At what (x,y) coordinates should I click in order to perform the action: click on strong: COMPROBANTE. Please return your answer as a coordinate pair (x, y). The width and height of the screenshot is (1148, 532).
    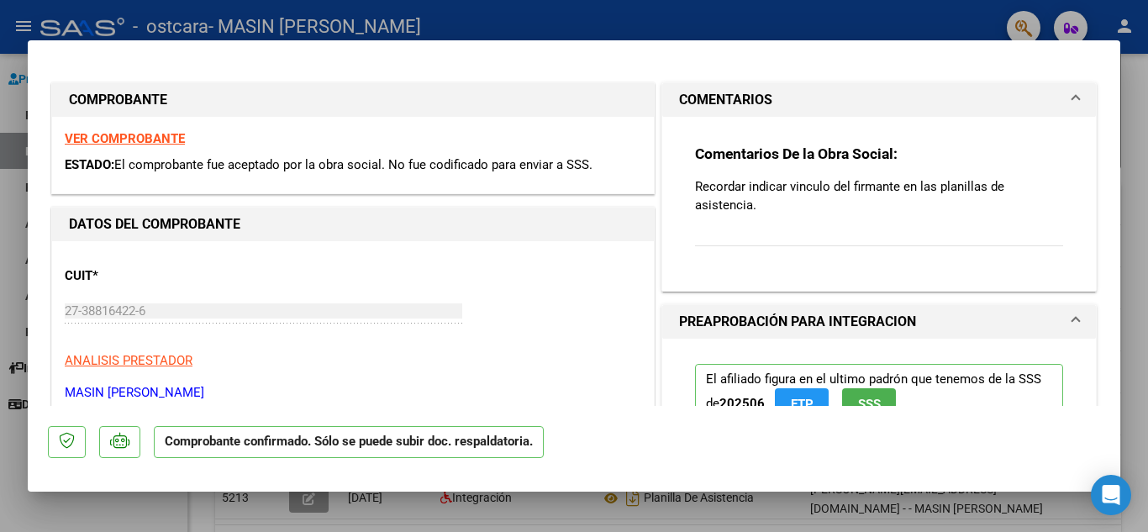
    Looking at the image, I should click on (118, 99).